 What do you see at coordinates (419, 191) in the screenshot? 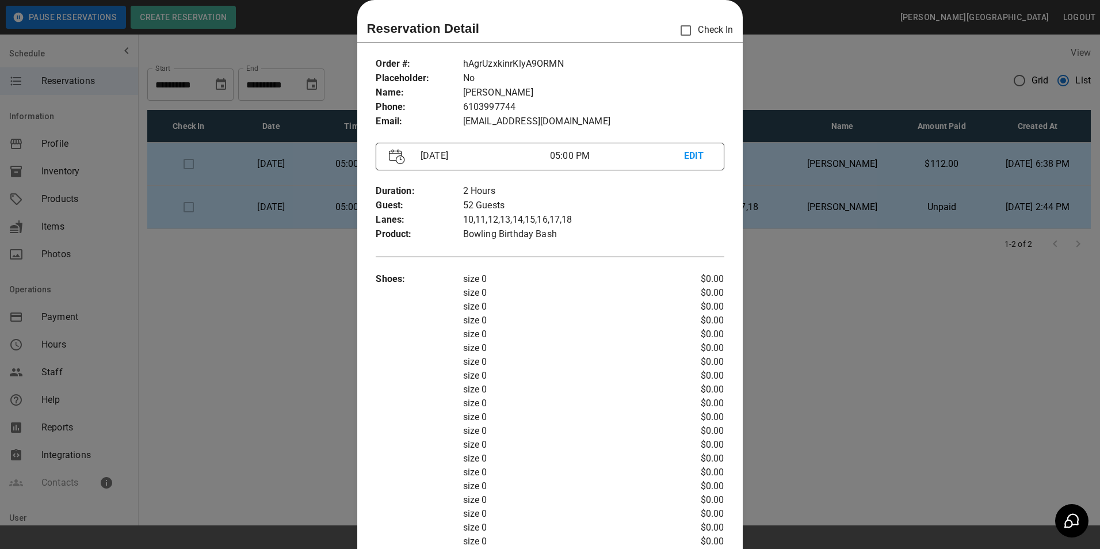
I see `p: Duration :` at bounding box center [419, 191].